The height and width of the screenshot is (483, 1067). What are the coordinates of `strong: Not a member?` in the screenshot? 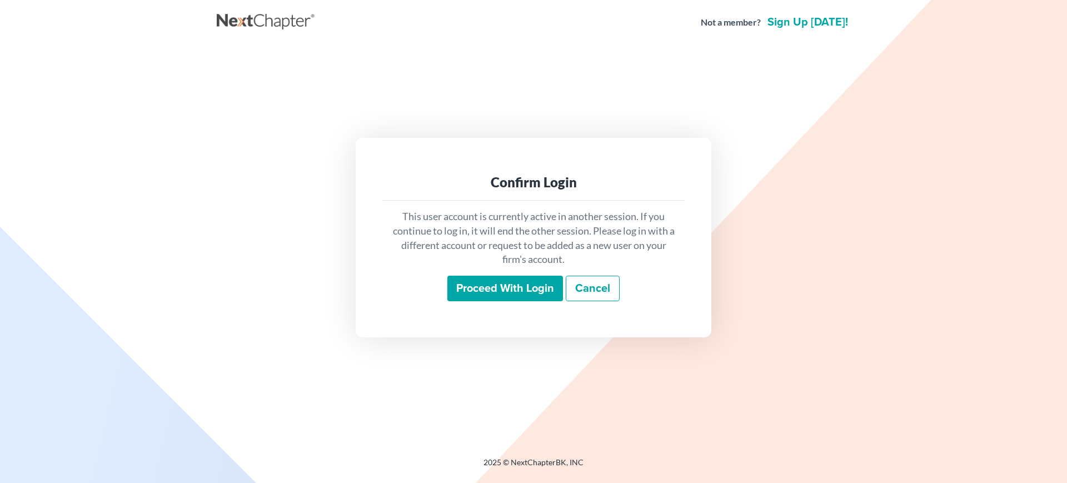 It's located at (731, 22).